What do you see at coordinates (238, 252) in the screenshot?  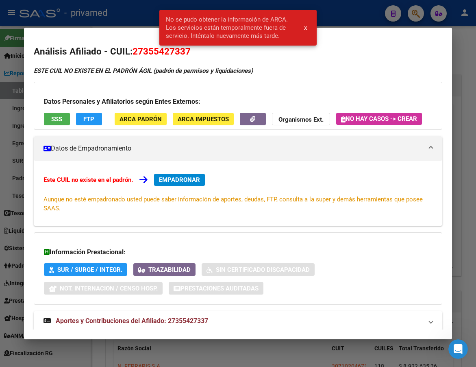 I see `h3: Información Prestacional:` at bounding box center [238, 252].